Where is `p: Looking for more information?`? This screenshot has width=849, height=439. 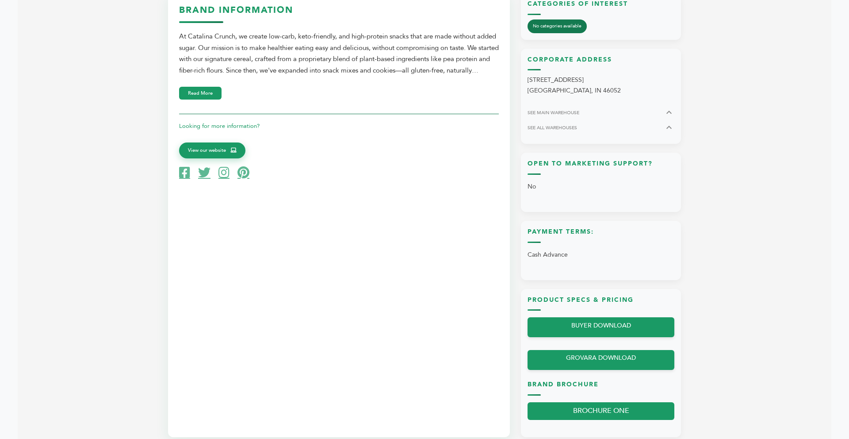
p: Looking for more information? is located at coordinates (339, 126).